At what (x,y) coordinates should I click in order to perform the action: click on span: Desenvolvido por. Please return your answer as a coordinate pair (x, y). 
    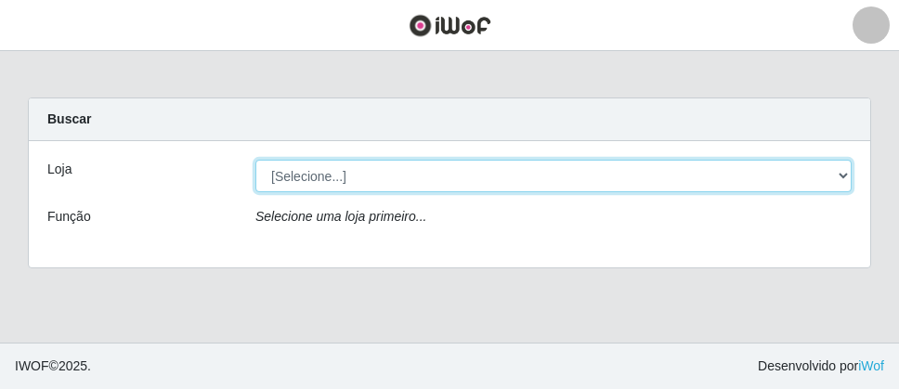
    Looking at the image, I should click on (821, 366).